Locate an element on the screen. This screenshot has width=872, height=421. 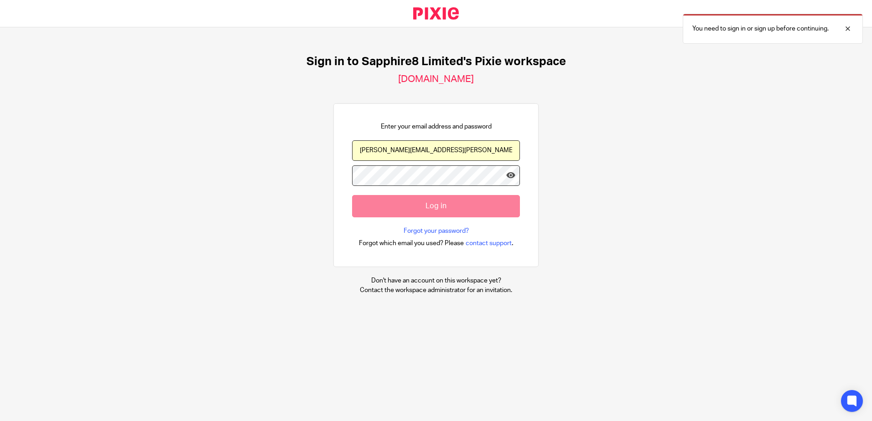
span: Forgot which email you used? Please is located at coordinates (411, 243).